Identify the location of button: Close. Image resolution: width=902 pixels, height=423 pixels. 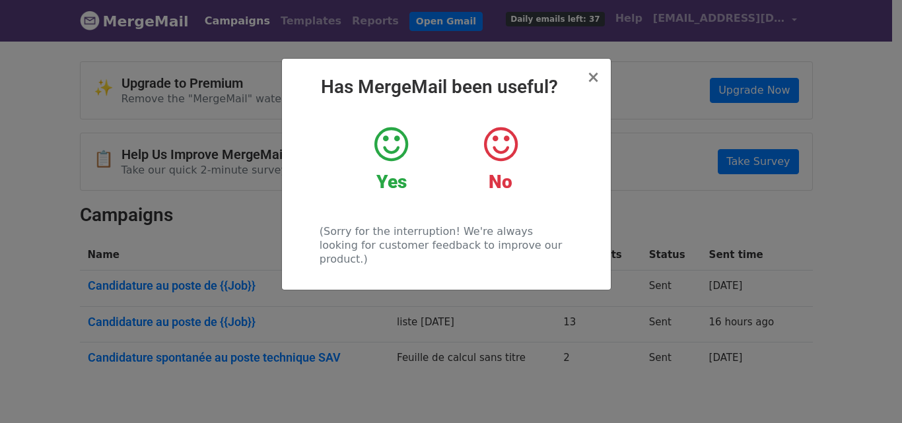
(593, 77).